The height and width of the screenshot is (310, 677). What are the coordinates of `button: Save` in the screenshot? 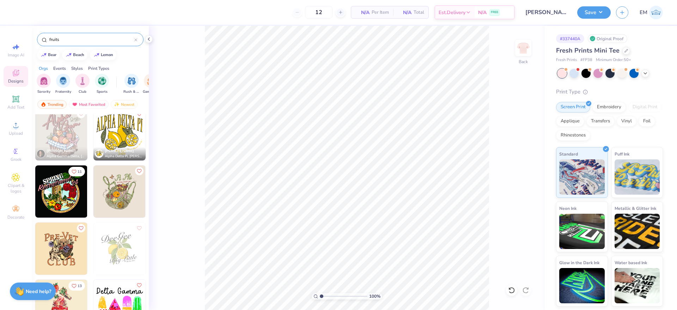 It's located at (593, 12).